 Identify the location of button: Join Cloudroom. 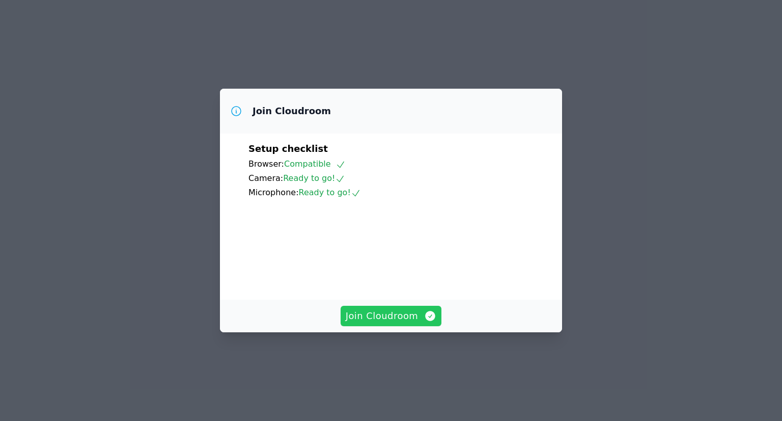
(391, 316).